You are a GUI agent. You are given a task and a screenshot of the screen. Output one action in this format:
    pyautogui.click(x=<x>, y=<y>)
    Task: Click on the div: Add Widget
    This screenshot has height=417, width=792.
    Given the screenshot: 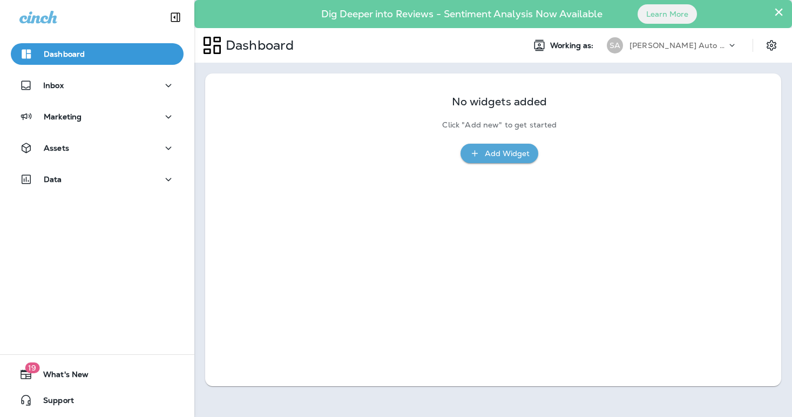 What is the action you would take?
    pyautogui.click(x=507, y=153)
    